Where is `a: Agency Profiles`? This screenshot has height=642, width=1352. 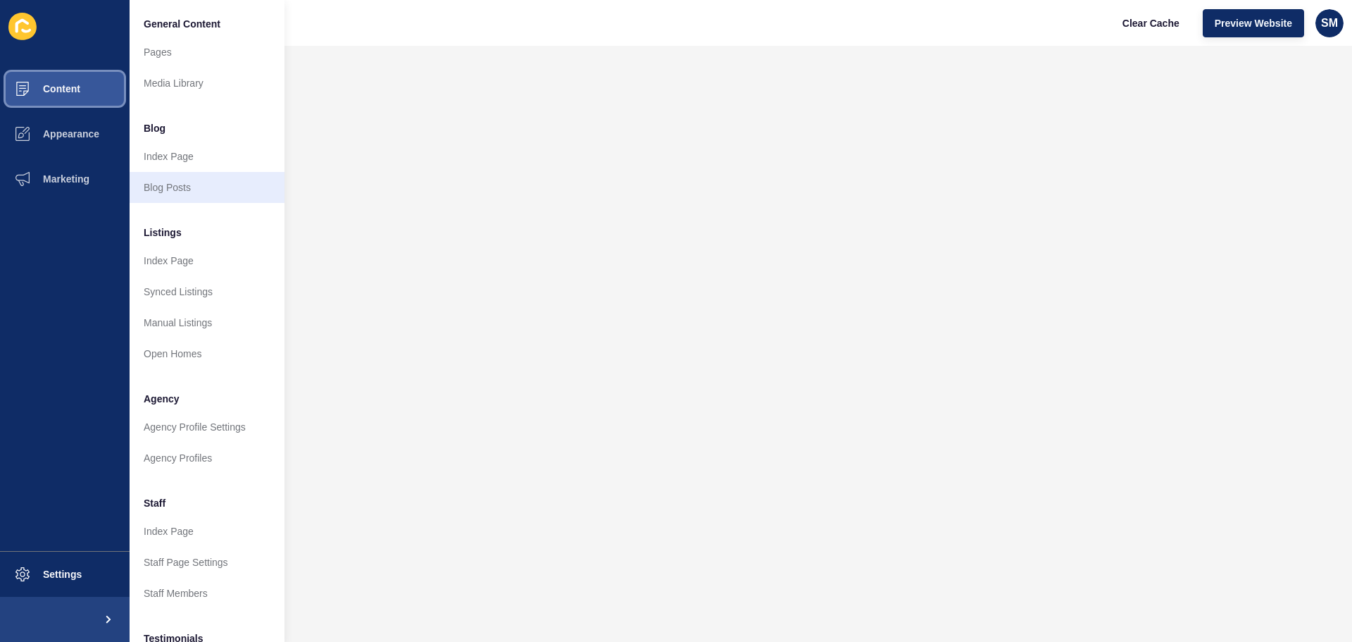
a: Agency Profiles is located at coordinates (207, 458).